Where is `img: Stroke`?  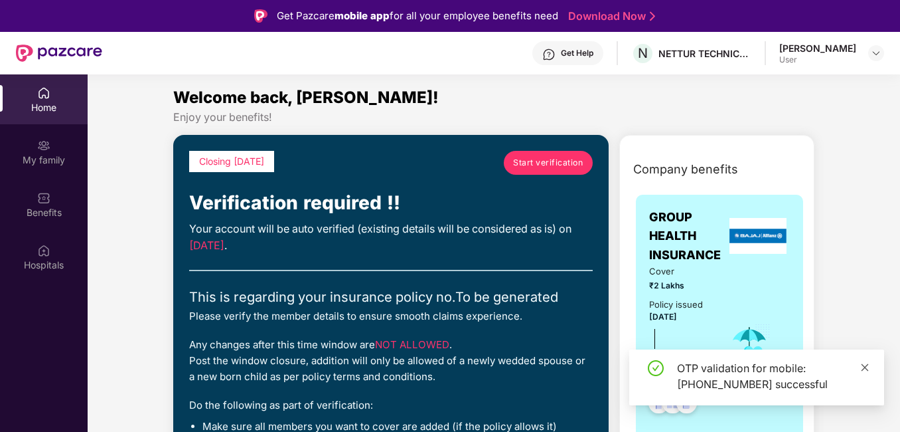
img: Stroke is located at coordinates (653, 16).